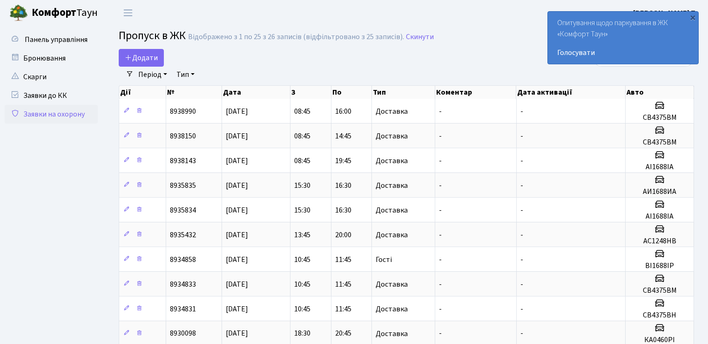 The width and height of the screenshot is (708, 344). What do you see at coordinates (311, 92) in the screenshot?
I see `th: З` at bounding box center [311, 92].